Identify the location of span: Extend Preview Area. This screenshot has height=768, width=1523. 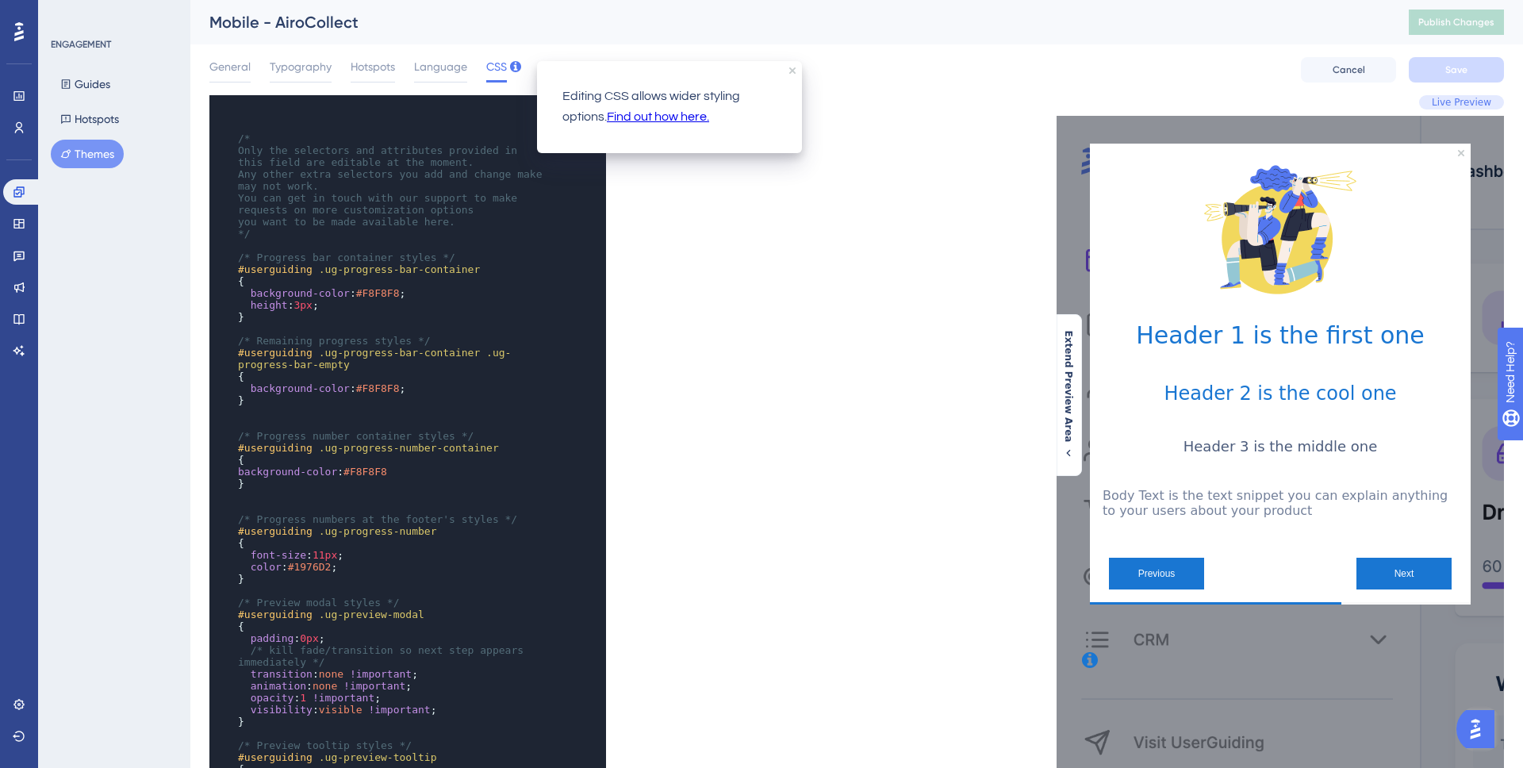
(1069, 386).